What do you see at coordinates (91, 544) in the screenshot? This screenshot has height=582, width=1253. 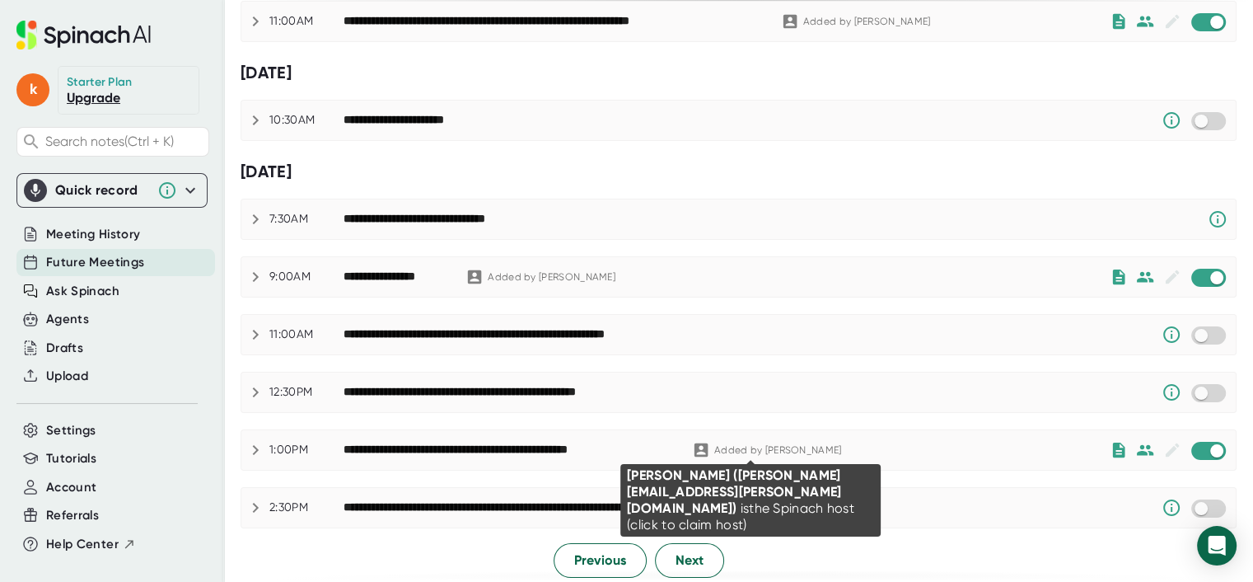 I see `button: Help Center` at bounding box center [91, 544].